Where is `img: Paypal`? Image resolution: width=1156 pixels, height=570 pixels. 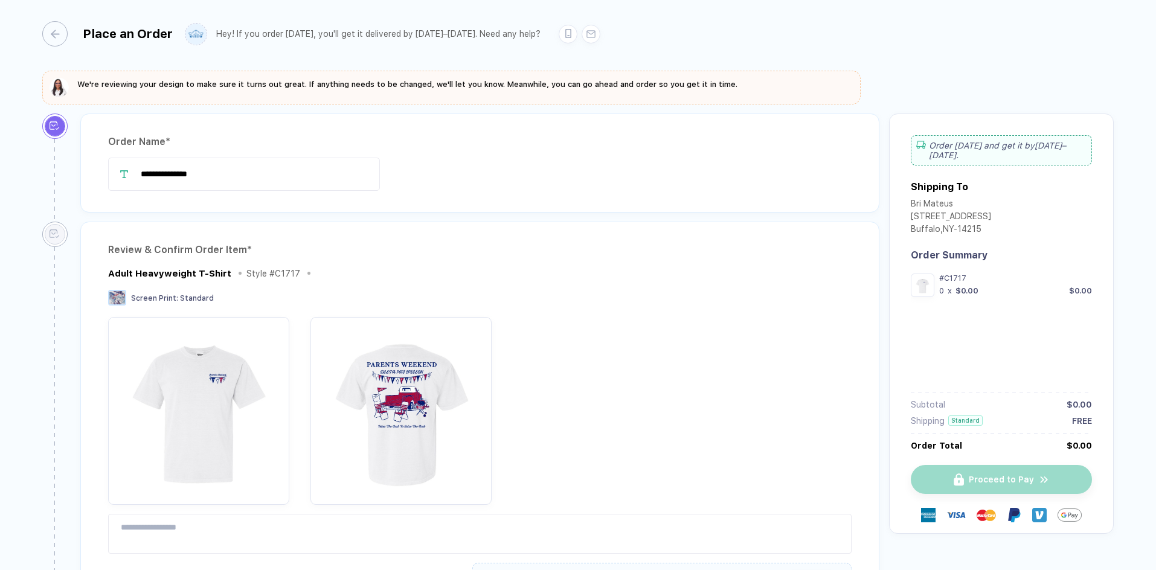 img: Paypal is located at coordinates (1014, 515).